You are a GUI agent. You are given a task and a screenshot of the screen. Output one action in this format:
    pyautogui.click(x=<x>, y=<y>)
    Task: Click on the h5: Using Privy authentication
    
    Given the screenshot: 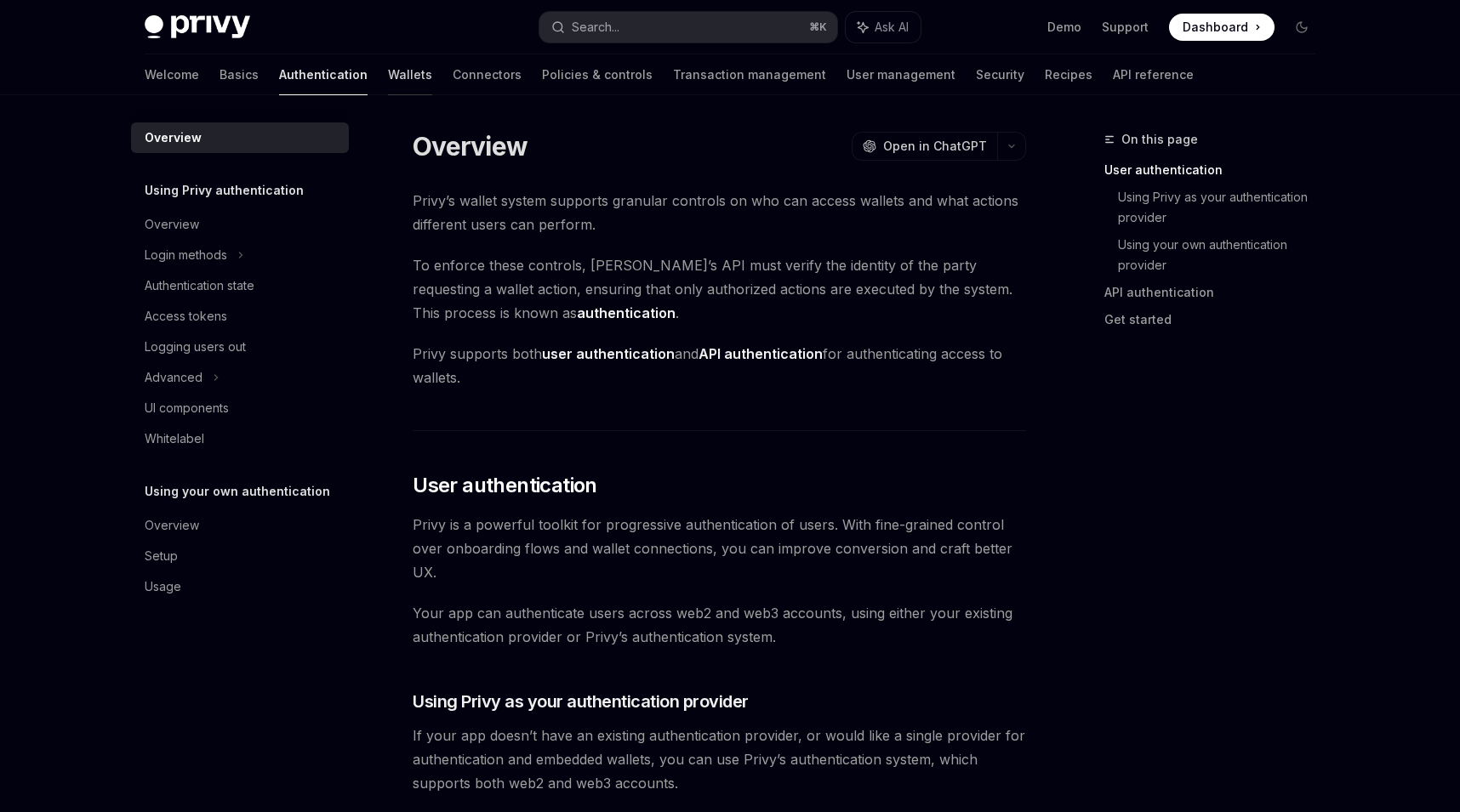 What is the action you would take?
    pyautogui.click(x=224, y=190)
    